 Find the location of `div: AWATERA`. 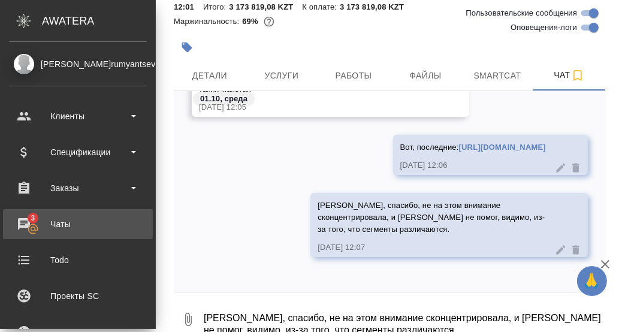

div: AWATERA is located at coordinates (99, 21).